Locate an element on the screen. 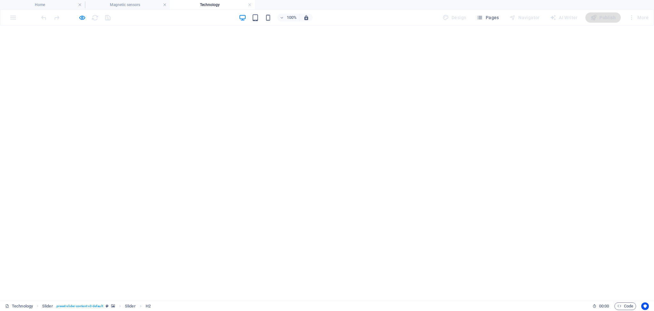  button: Pages is located at coordinates (488, 18).